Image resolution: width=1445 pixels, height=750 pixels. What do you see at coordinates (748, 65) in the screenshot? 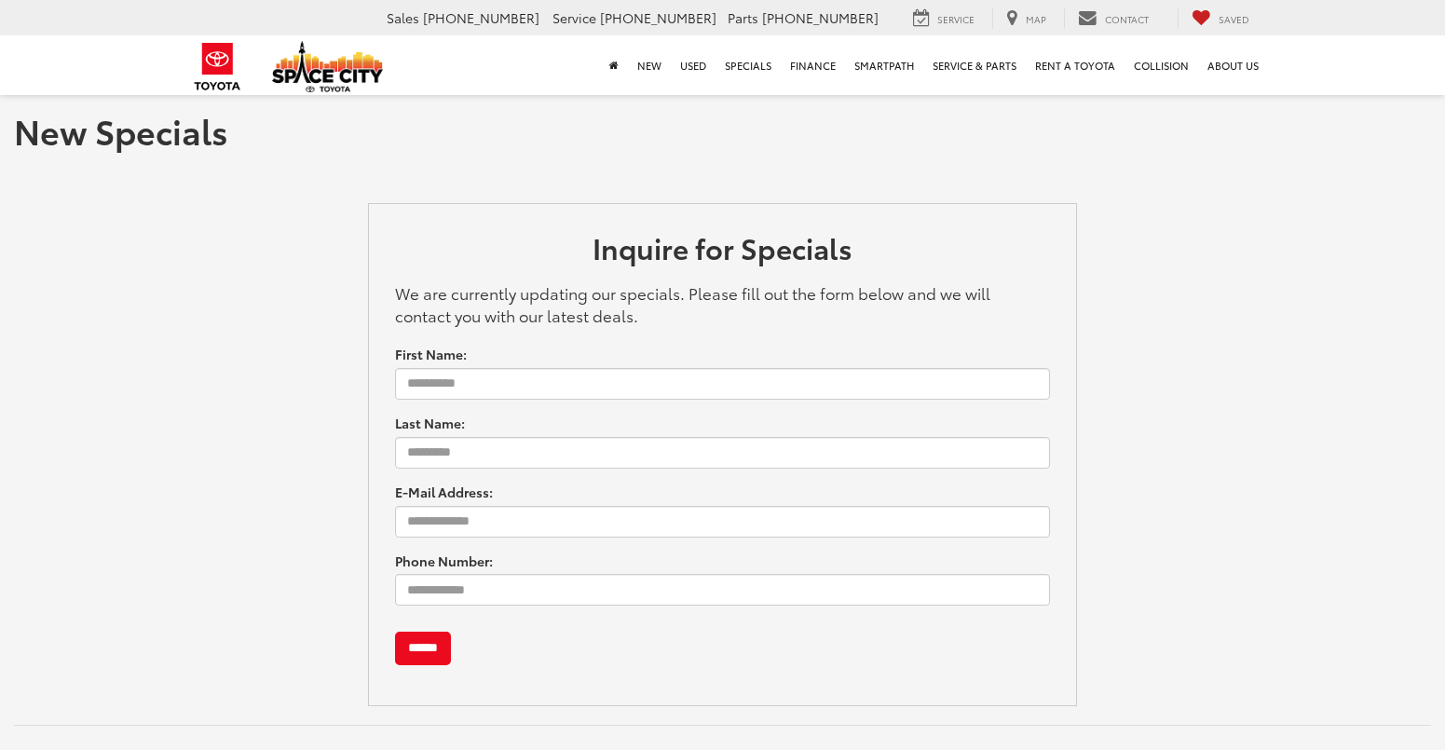
I see `a: Specials` at bounding box center [748, 65].